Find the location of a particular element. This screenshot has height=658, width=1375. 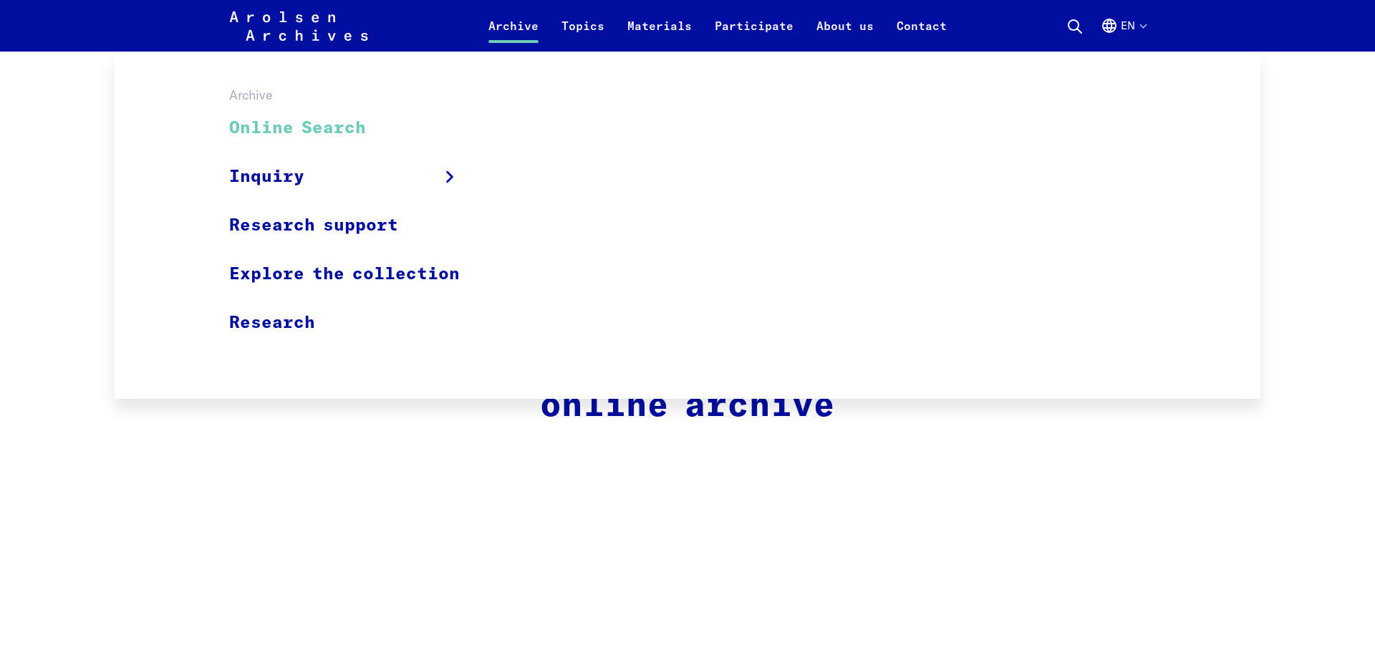

a: Research support is located at coordinates (354, 226).